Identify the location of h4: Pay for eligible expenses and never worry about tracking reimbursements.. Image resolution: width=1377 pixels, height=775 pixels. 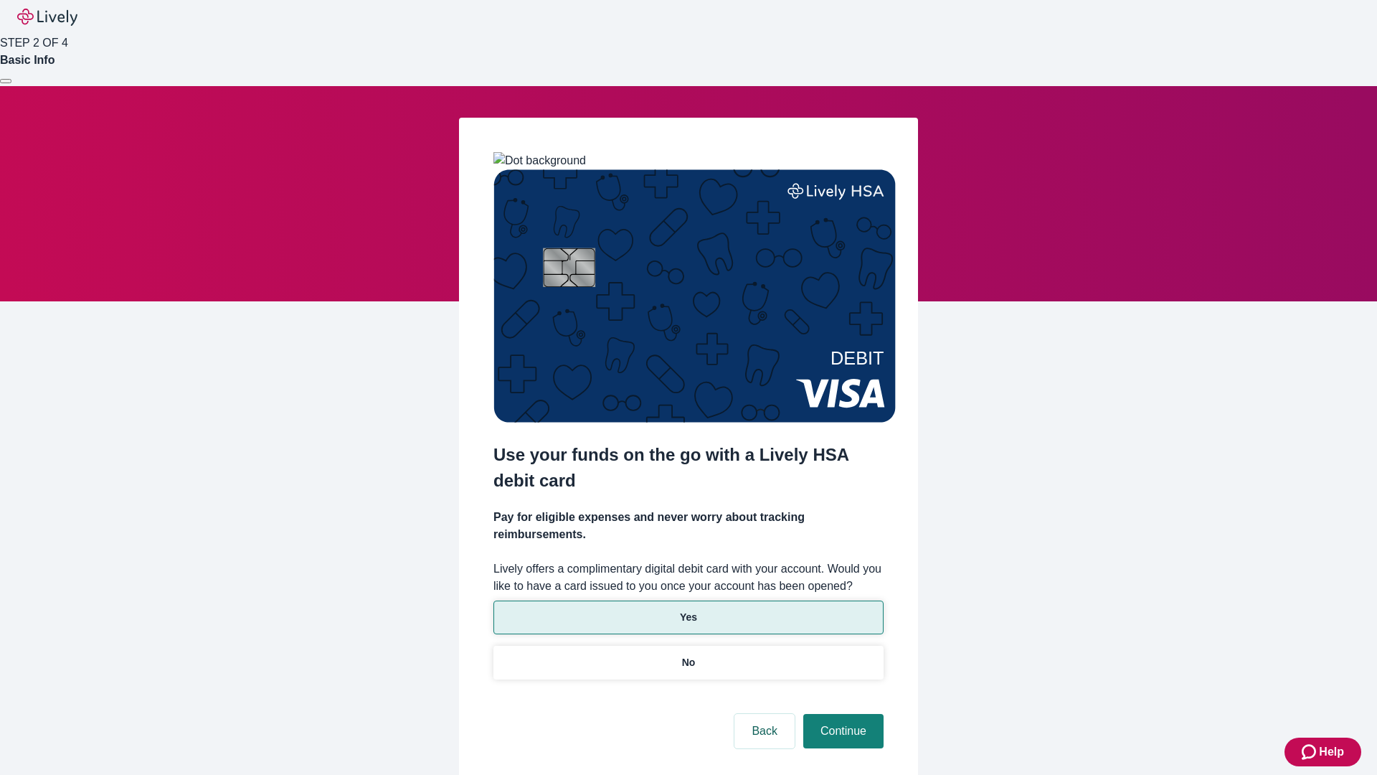
(689, 526).